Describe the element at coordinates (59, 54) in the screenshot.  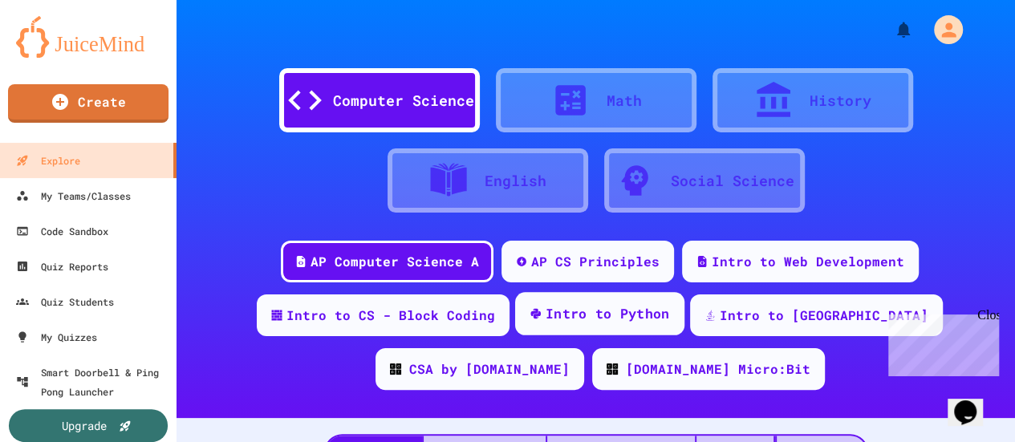
I see `div: Chat with us now!Close` at that location.